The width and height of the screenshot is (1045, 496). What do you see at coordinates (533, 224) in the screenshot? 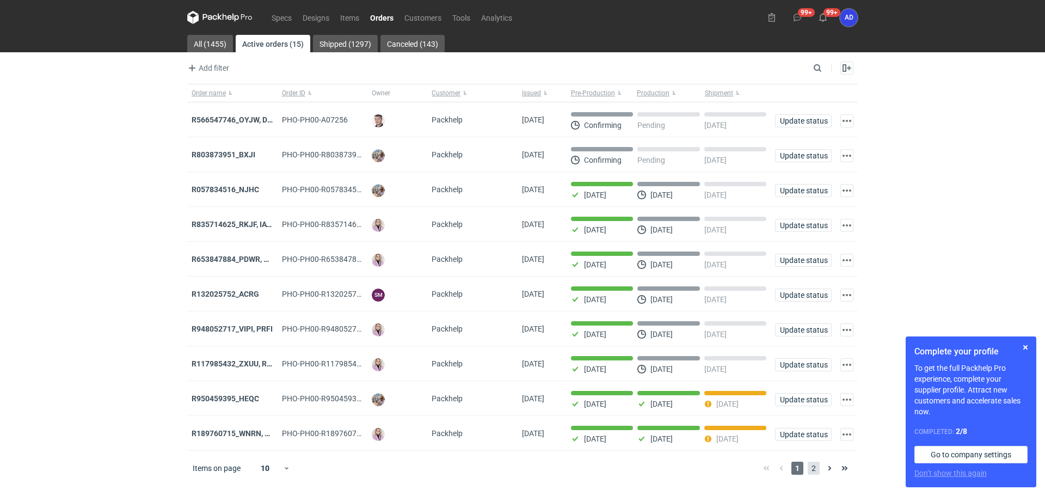
I see `span: 15/09/2025` at bounding box center [533, 224].